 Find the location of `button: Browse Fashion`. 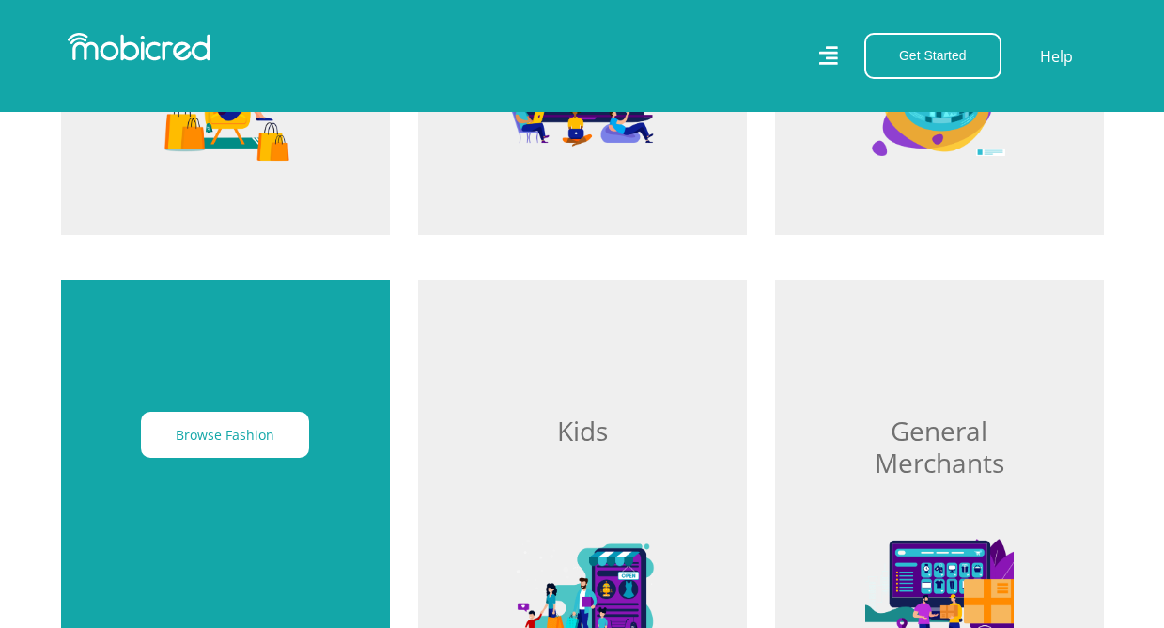

button: Browse Fashion is located at coordinates (225, 434).